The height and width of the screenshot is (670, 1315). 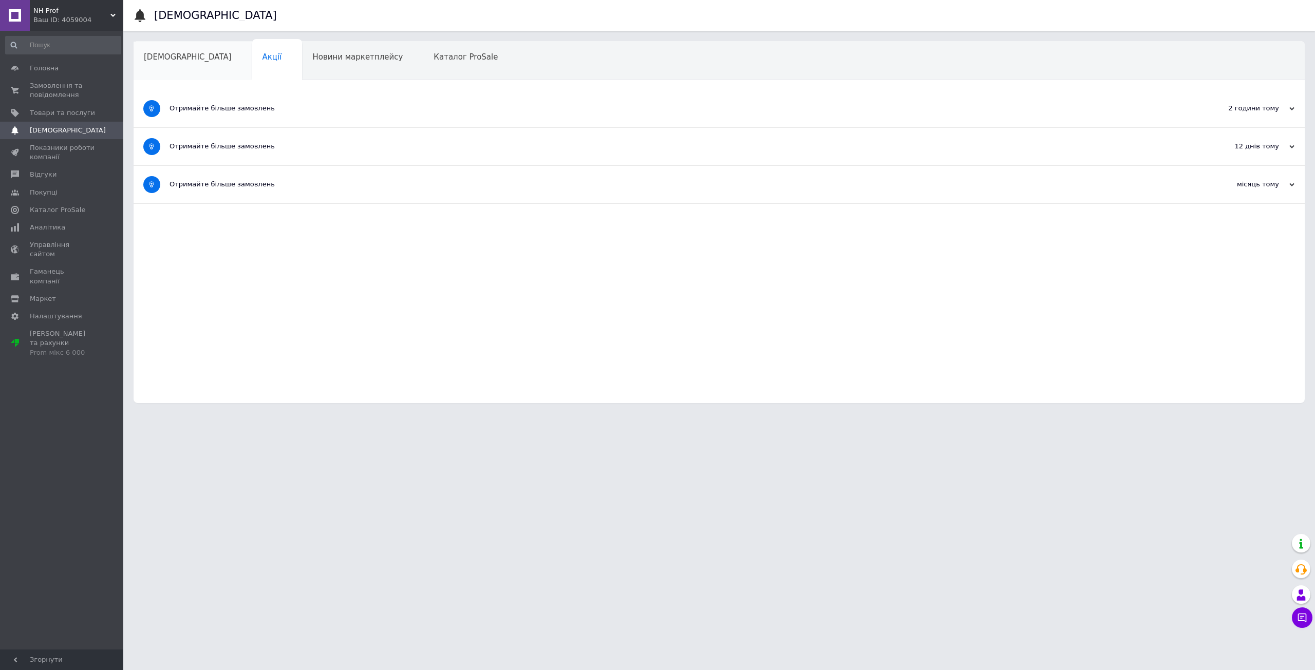 What do you see at coordinates (62, 250) in the screenshot?
I see `span: Управління сайтом` at bounding box center [62, 250].